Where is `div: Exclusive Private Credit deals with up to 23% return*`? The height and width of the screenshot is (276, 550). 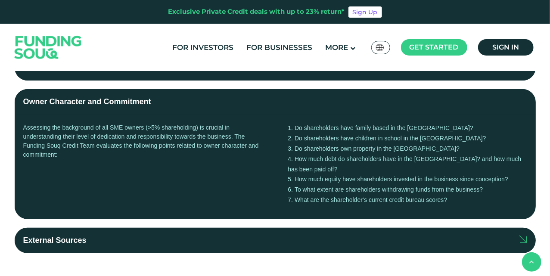
div: Exclusive Private Credit deals with up to 23% return* is located at coordinates (257, 12).